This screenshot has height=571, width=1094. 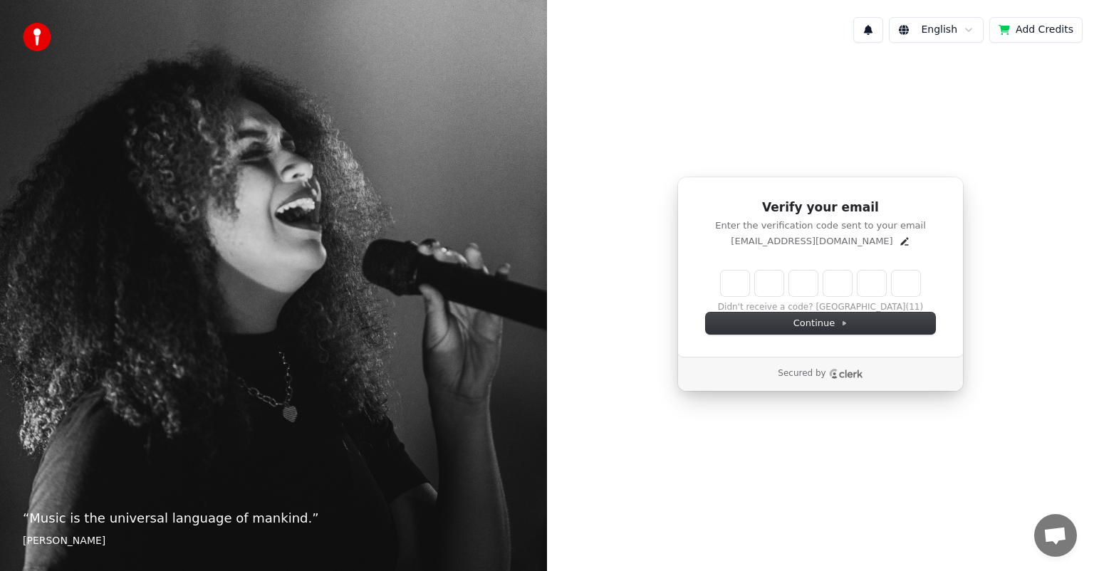 What do you see at coordinates (1056, 536) in the screenshot?
I see `a: Open chat` at bounding box center [1056, 536].